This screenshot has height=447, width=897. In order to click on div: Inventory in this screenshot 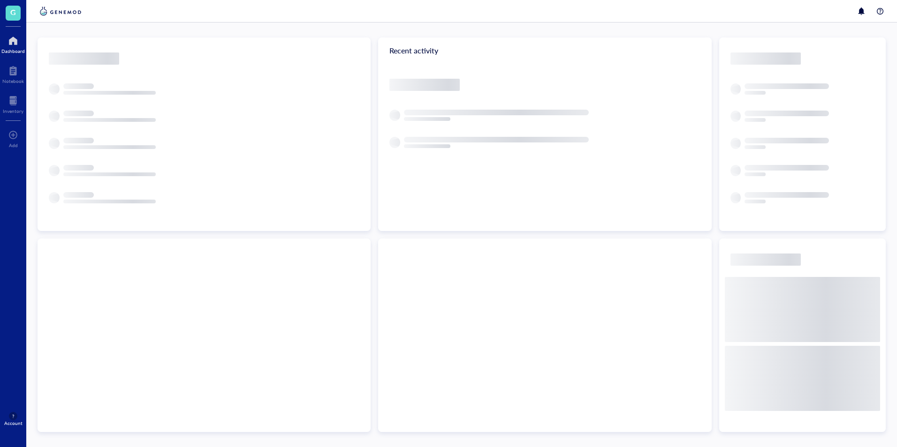, I will do `click(13, 111)`.